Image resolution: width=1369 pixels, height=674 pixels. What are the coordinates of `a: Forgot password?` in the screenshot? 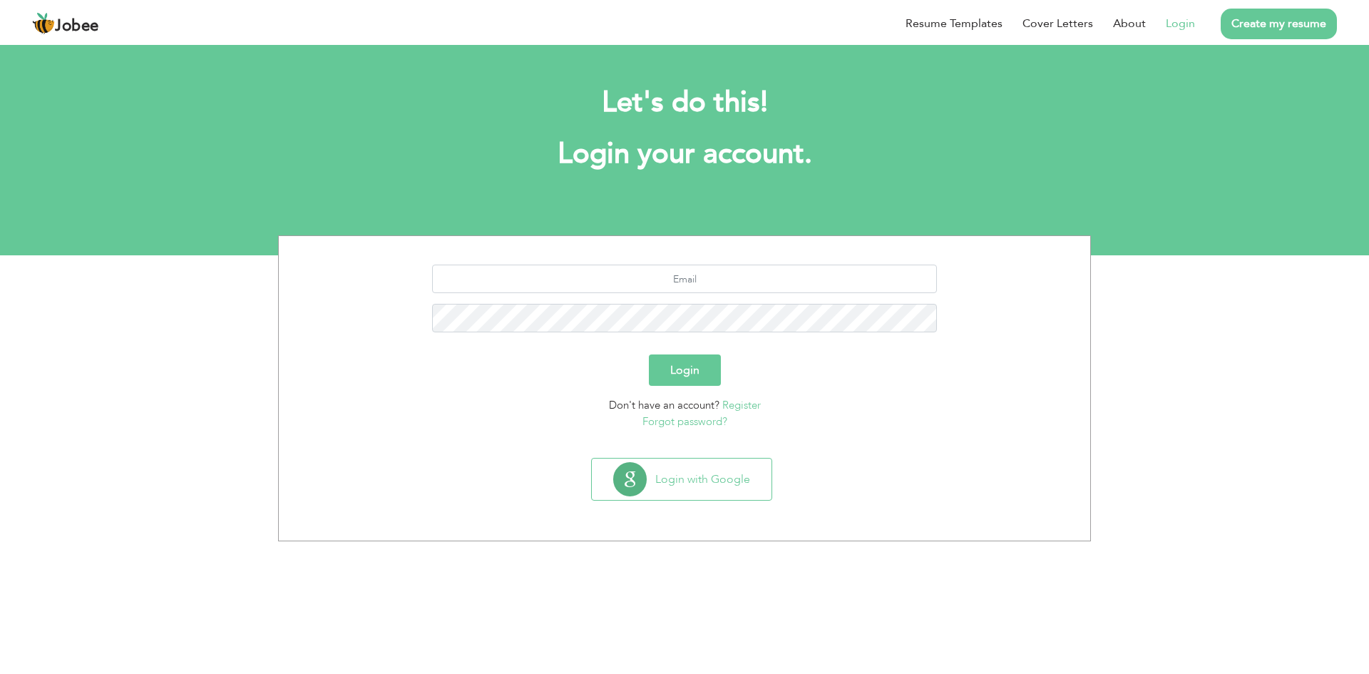 It's located at (685, 422).